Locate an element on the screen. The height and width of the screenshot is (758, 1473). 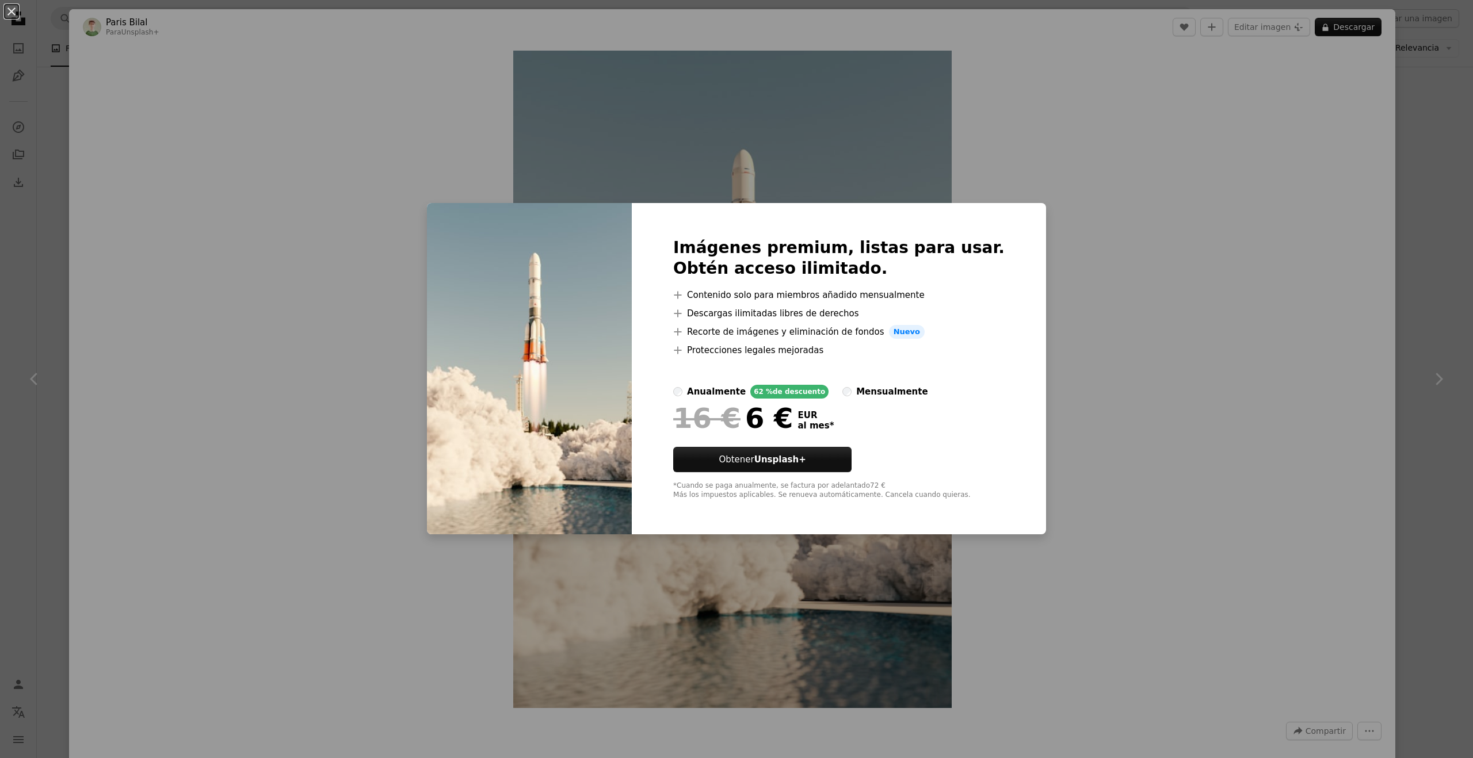
span: Nuevo is located at coordinates (907, 332).